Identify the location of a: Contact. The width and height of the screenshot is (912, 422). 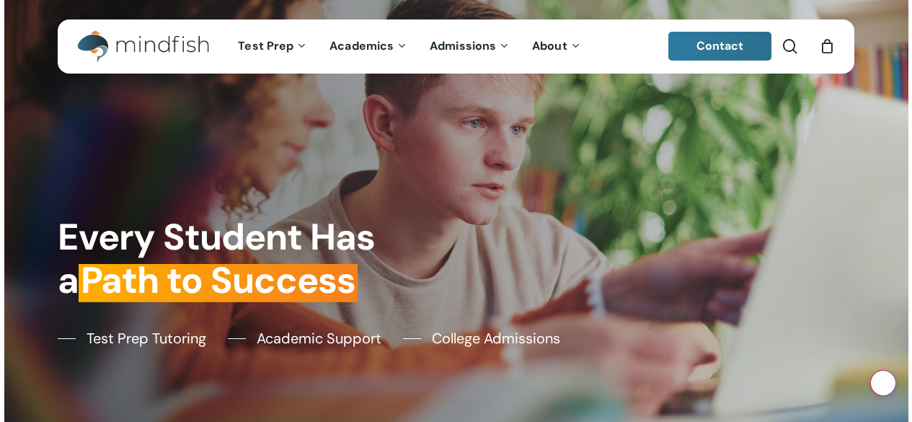
(720, 46).